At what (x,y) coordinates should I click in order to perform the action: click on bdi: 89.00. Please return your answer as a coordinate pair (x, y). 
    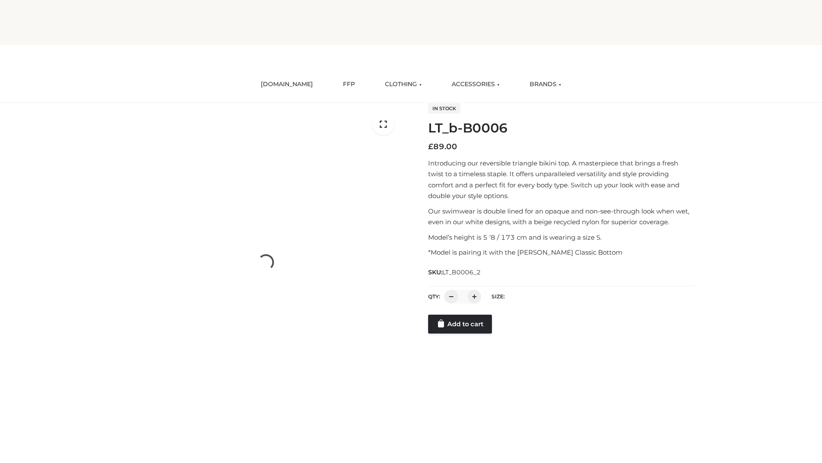
    Looking at the image, I should click on (443, 147).